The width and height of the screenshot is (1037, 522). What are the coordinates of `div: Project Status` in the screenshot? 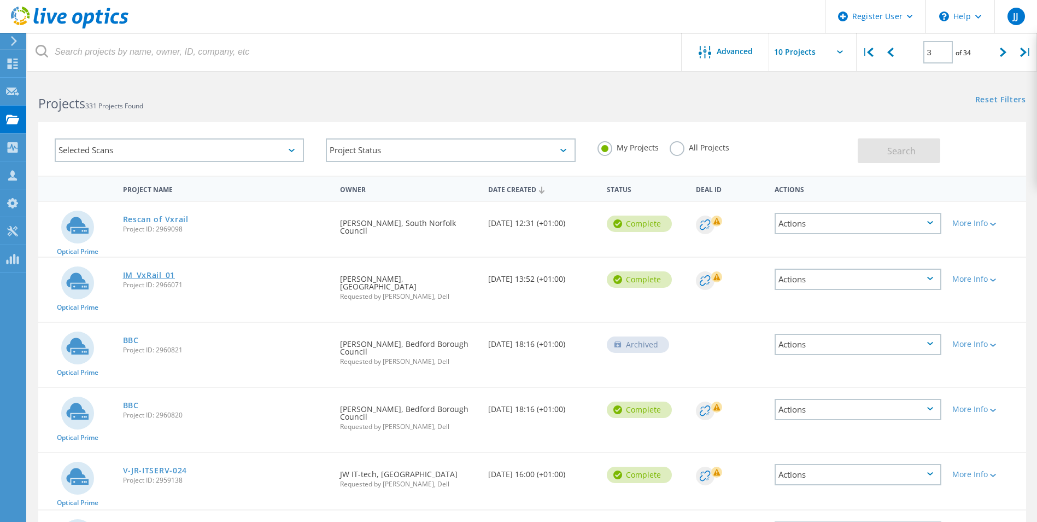 It's located at (451, 150).